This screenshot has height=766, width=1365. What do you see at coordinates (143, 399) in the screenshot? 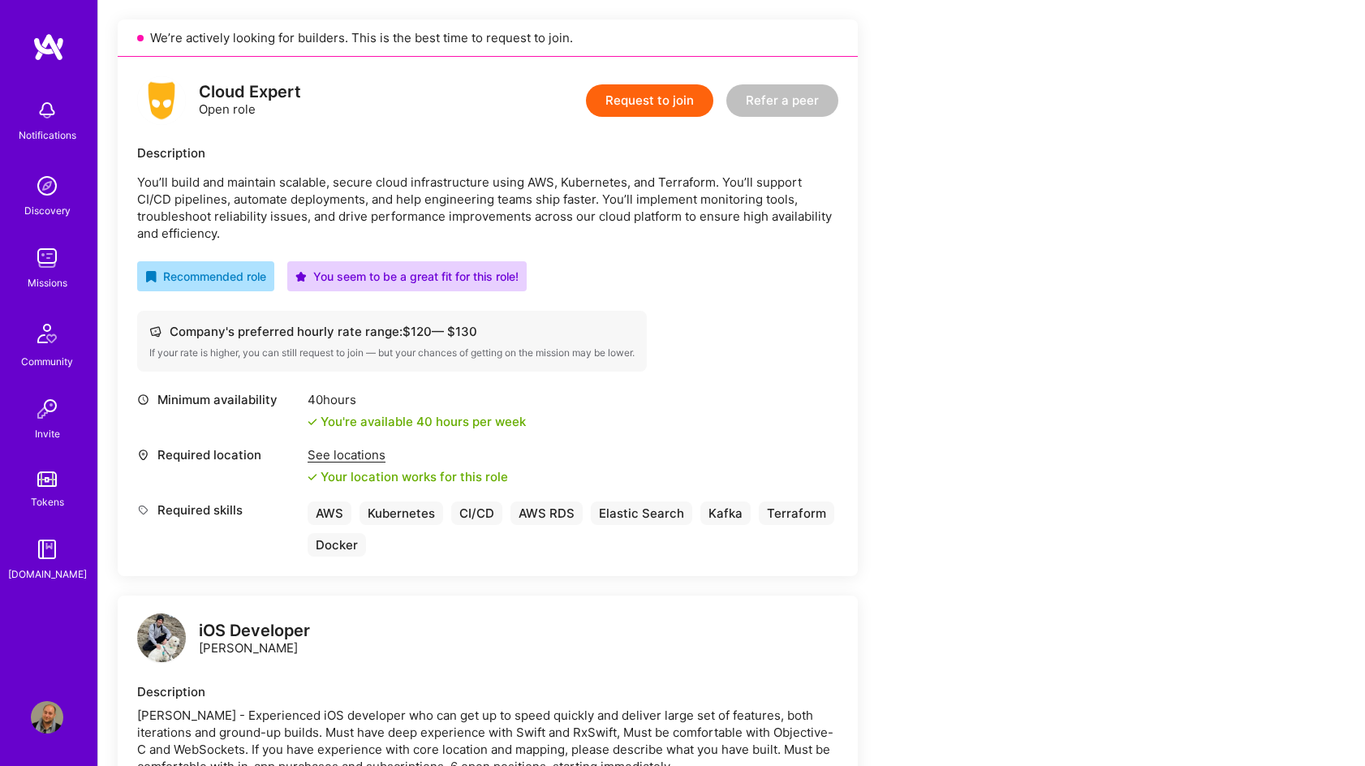
I see `i: icon Clock` at bounding box center [143, 399].